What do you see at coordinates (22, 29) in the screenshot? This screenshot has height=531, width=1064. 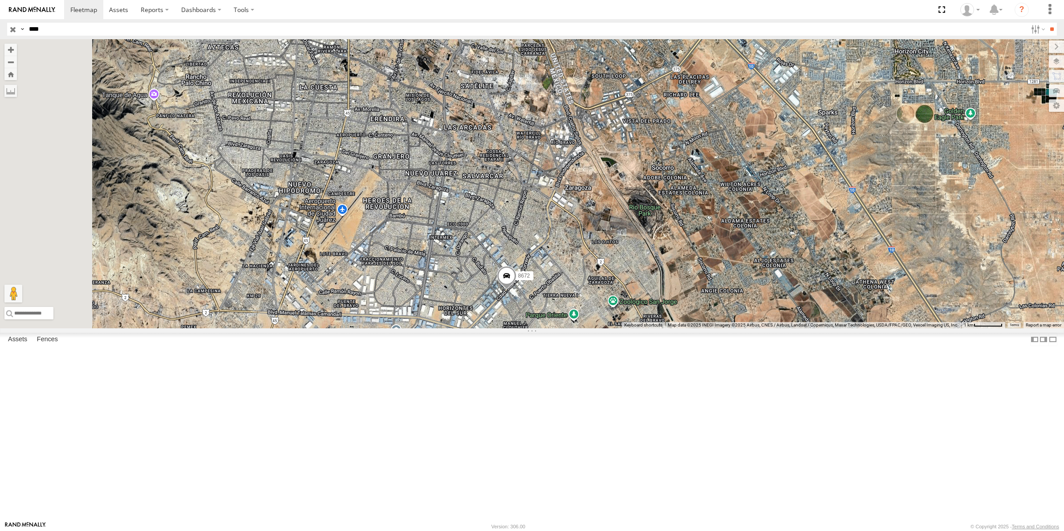 I see `label: Search Query` at bounding box center [22, 29].